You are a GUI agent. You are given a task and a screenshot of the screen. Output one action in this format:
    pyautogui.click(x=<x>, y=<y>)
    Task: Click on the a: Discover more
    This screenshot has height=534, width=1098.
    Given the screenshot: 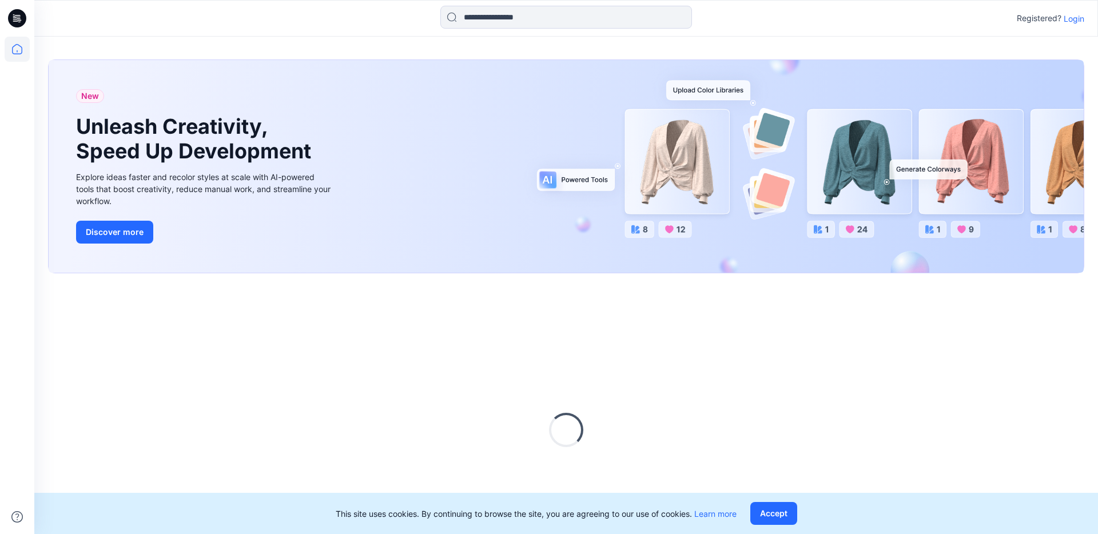 What is the action you would take?
    pyautogui.click(x=205, y=232)
    